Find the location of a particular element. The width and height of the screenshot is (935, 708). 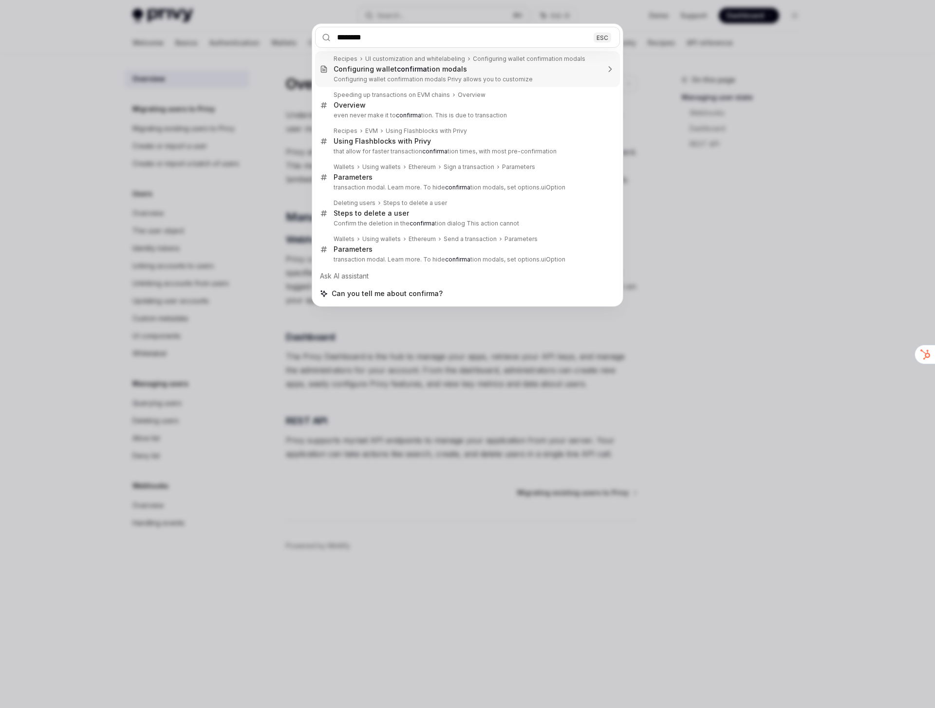

div: Configuring wallet tion modals is located at coordinates (400, 69).